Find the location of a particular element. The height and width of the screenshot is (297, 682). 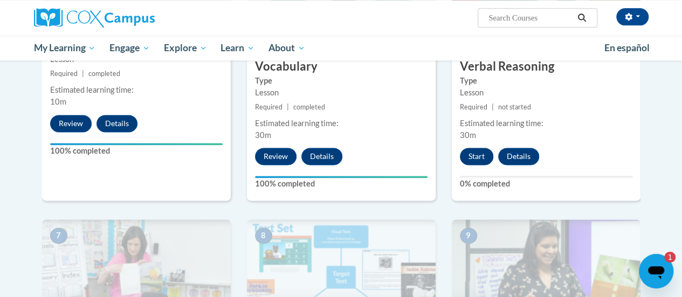

a: About is located at coordinates (287, 48).